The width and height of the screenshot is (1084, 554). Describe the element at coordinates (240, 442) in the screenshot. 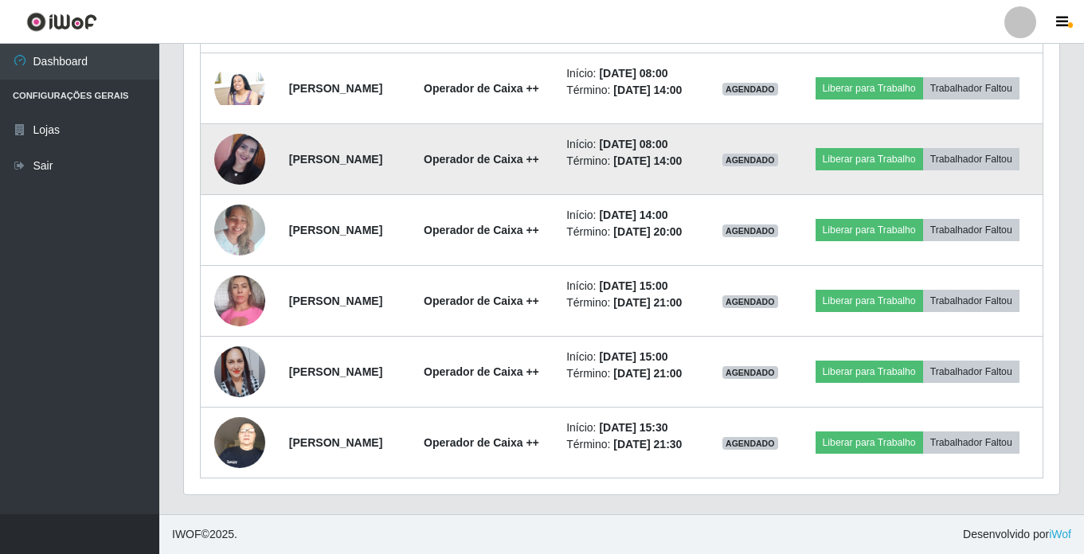

I see `img: 1723623614898.jpeg` at that location.